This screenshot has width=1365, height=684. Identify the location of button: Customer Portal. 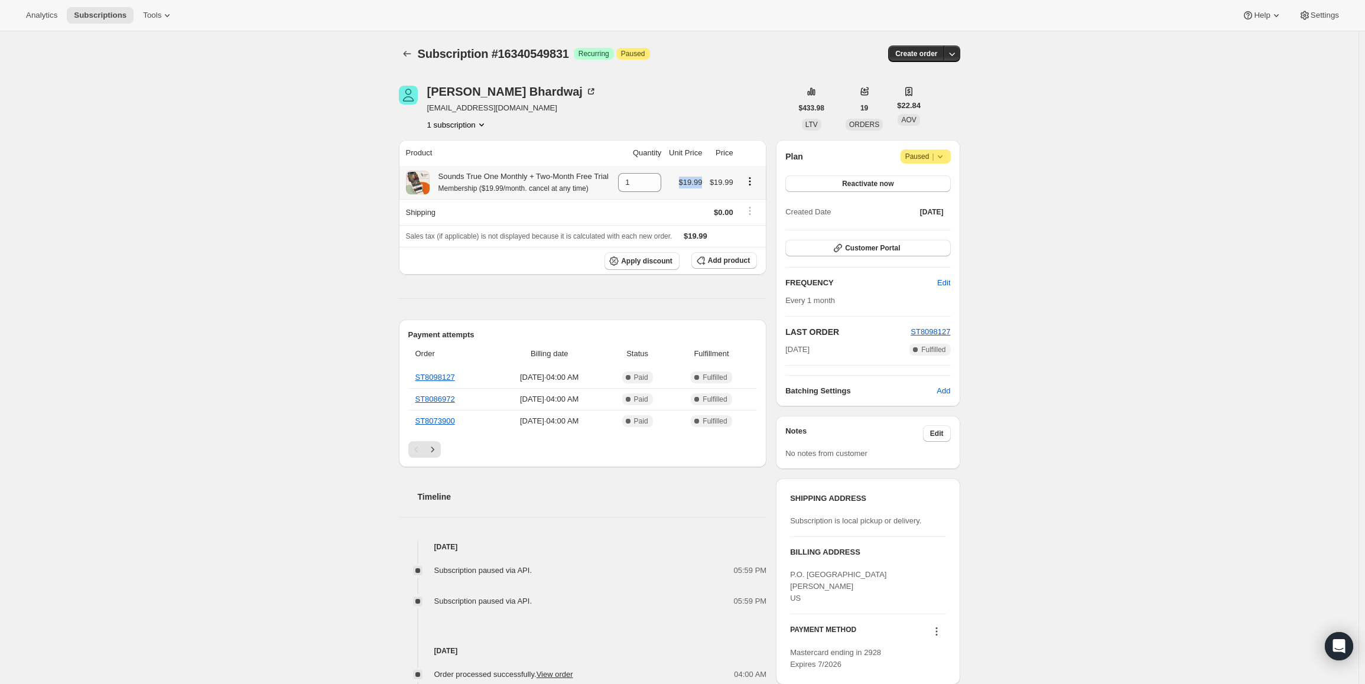
(867, 248).